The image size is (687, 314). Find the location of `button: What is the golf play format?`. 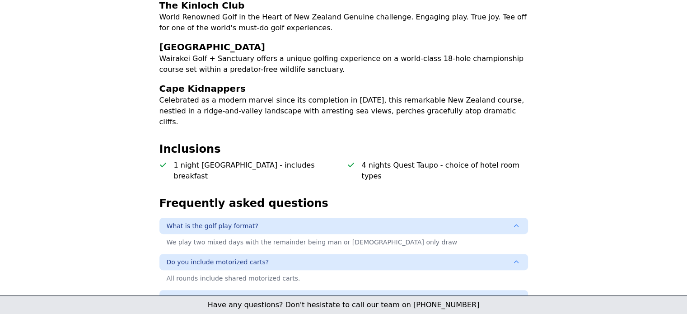

button: What is the golf play format? is located at coordinates (344, 226).